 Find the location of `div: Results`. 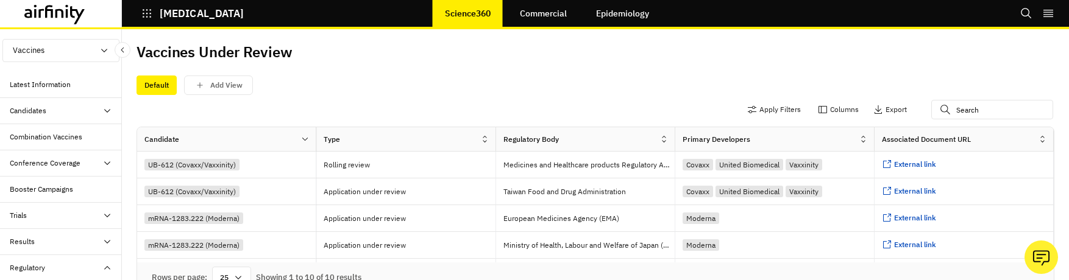

div: Results is located at coordinates (22, 242).